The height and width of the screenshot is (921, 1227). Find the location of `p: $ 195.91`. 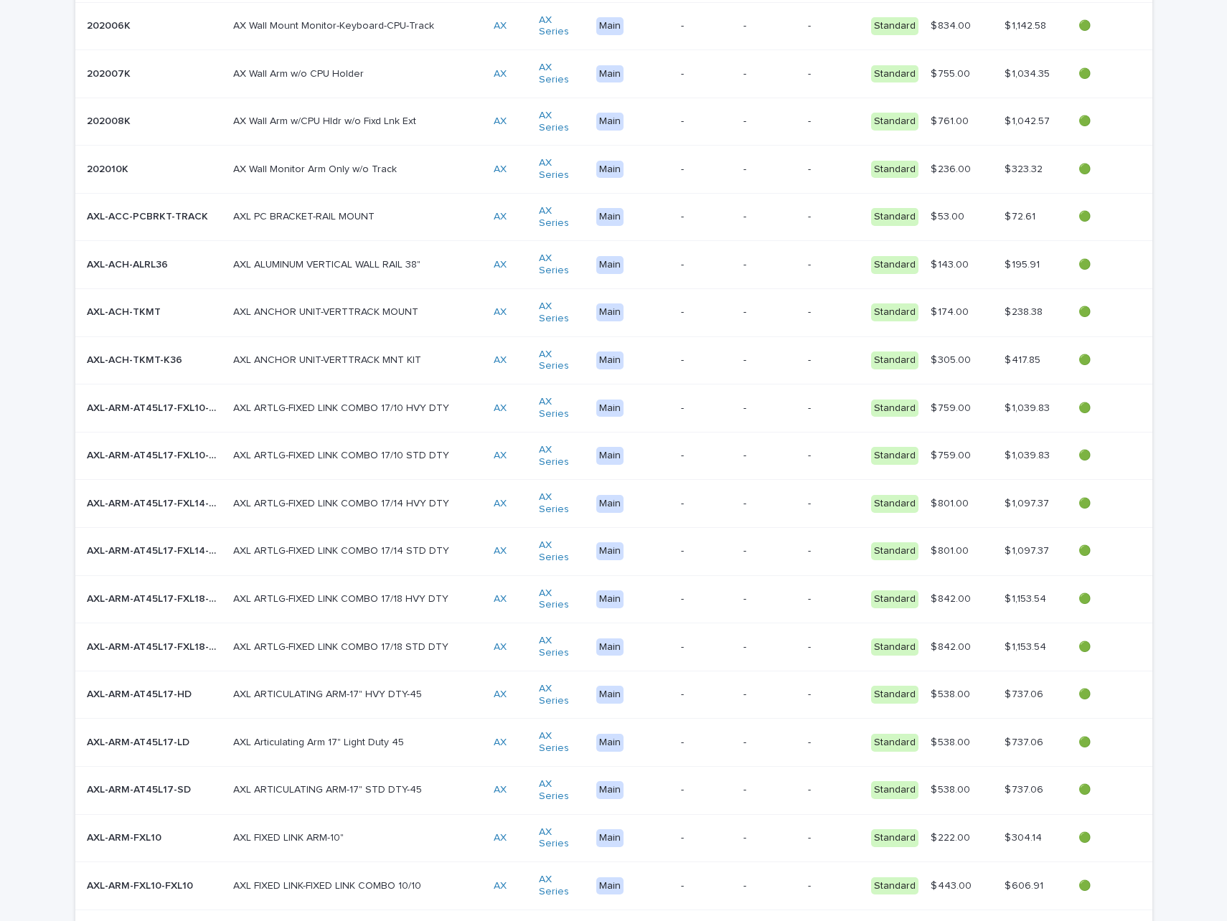

p: $ 195.91 is located at coordinates (1023, 263).